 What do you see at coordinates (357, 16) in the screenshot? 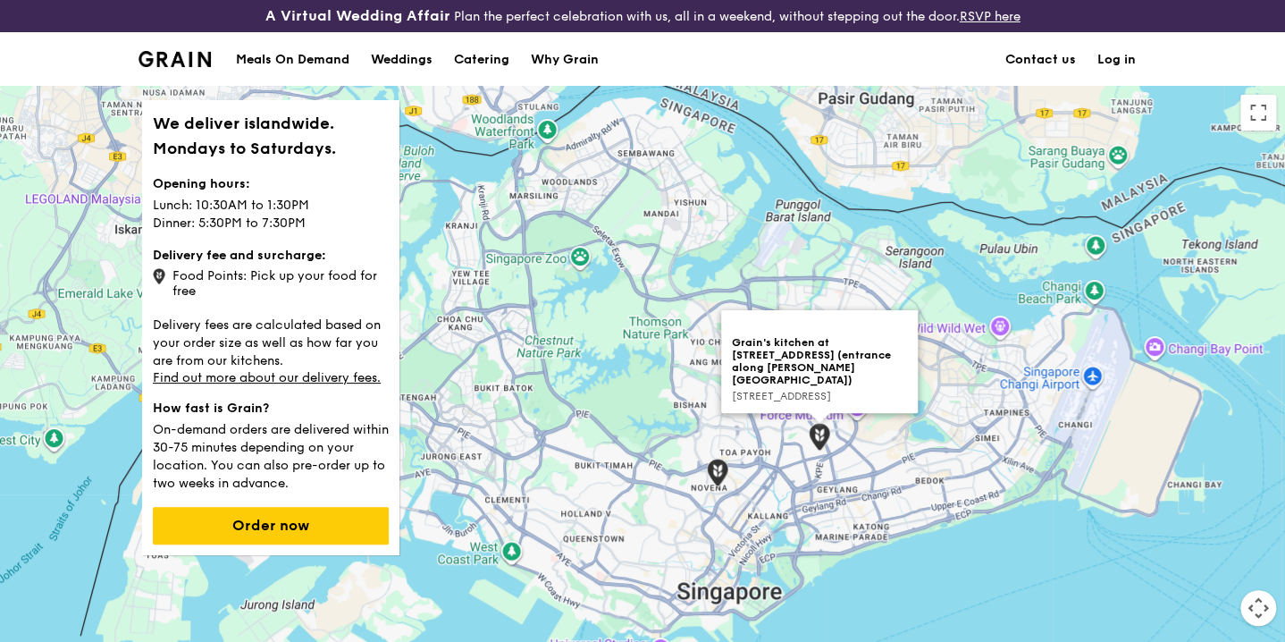
I see `h3: A Virtual Wedding Affair` at bounding box center [357, 16].